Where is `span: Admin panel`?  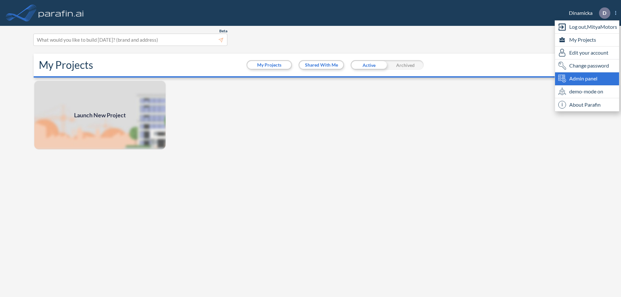 span: Admin panel is located at coordinates (583, 79).